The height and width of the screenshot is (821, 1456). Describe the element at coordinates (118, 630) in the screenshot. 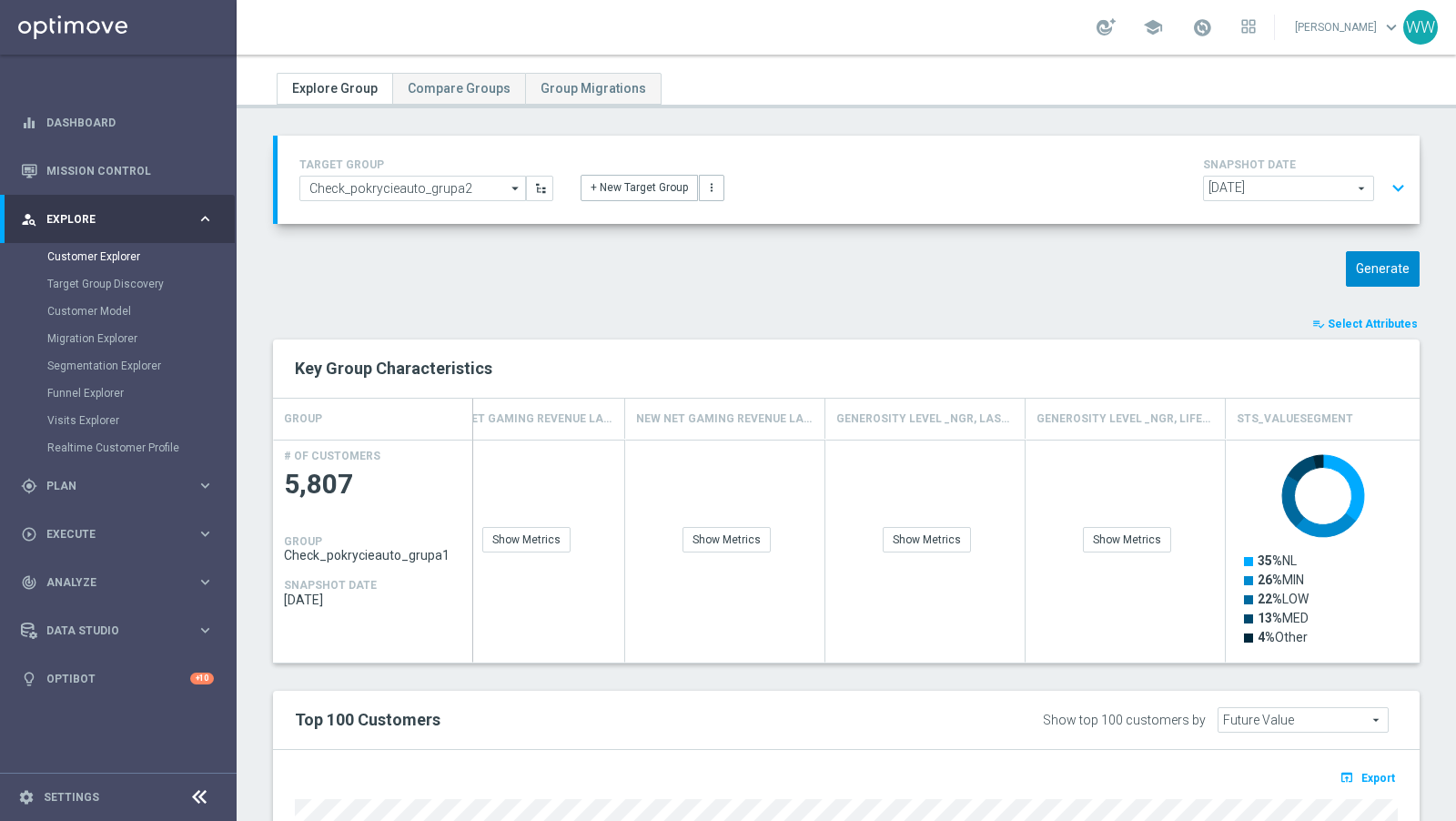

I see `button: Data Studio keyboard_arrow_right` at that location.